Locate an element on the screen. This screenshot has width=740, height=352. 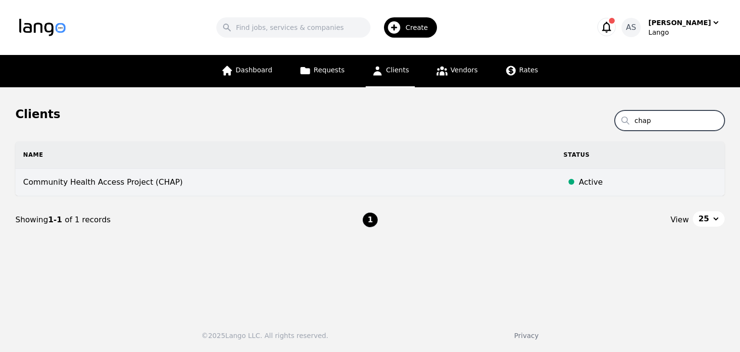
span: Requests is located at coordinates (329, 70).